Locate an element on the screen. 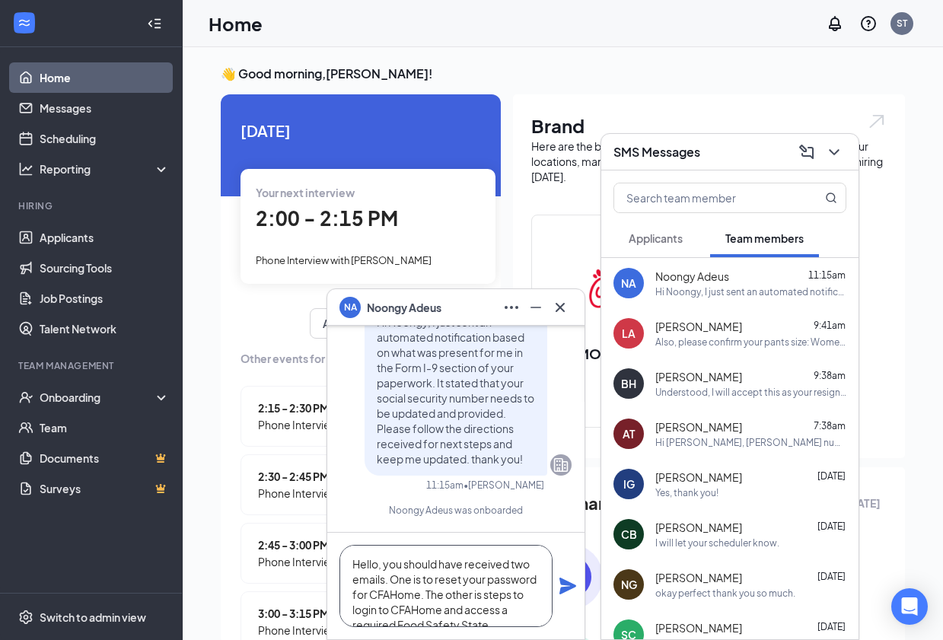 The width and height of the screenshot is (943, 640). h3: SMS Messages is located at coordinates (657, 152).